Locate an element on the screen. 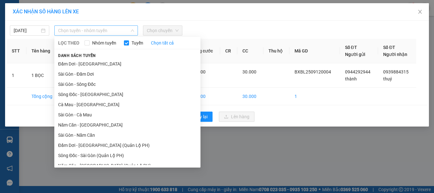 The height and width of the screenshot is (193, 434). span: 30.000 is located at coordinates (250, 72).